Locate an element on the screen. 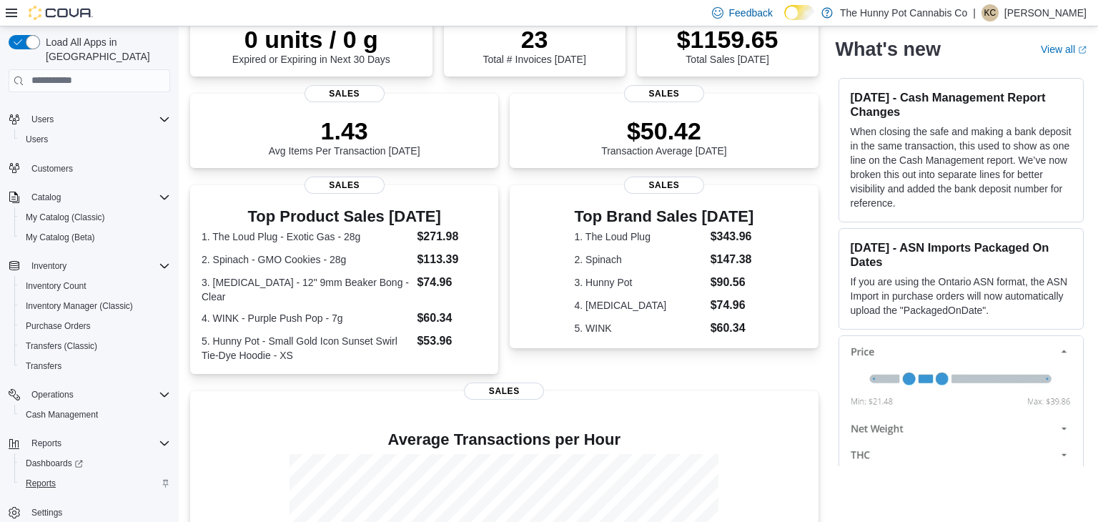 This screenshot has height=522, width=1098. dt: 5. Hunny Pot - Small Gold Icon Sunset Swirl Tie-Dye Hoodie - XS is located at coordinates (306, 348).